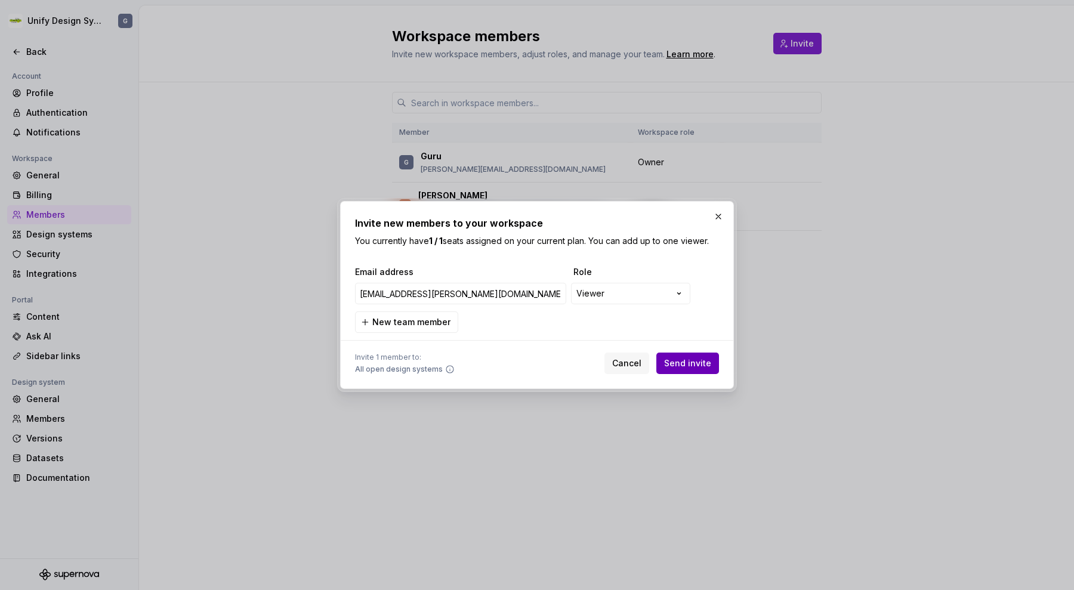 This screenshot has width=1074, height=590. What do you see at coordinates (407, 322) in the screenshot?
I see `button: New team member` at bounding box center [407, 322].